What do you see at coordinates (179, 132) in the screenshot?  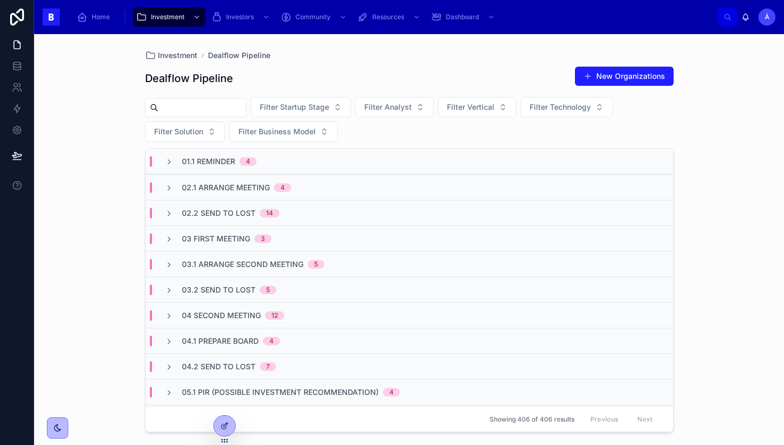 I see `span: Filter Solution` at bounding box center [179, 132].